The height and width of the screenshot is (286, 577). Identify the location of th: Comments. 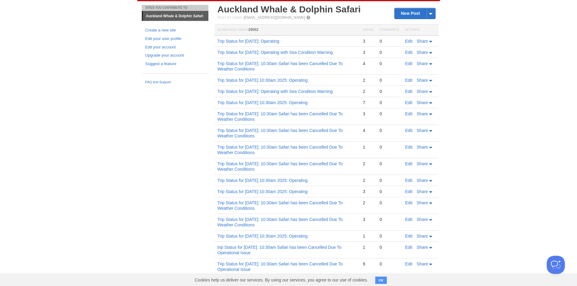
(389, 30).